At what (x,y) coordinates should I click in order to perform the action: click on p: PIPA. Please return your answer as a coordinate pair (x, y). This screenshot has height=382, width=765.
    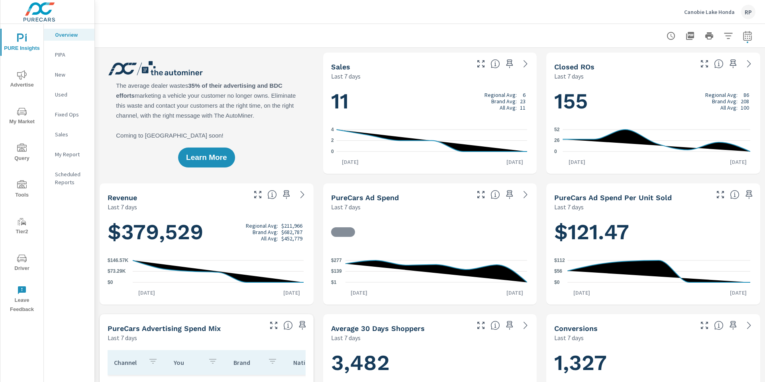
    Looking at the image, I should click on (71, 55).